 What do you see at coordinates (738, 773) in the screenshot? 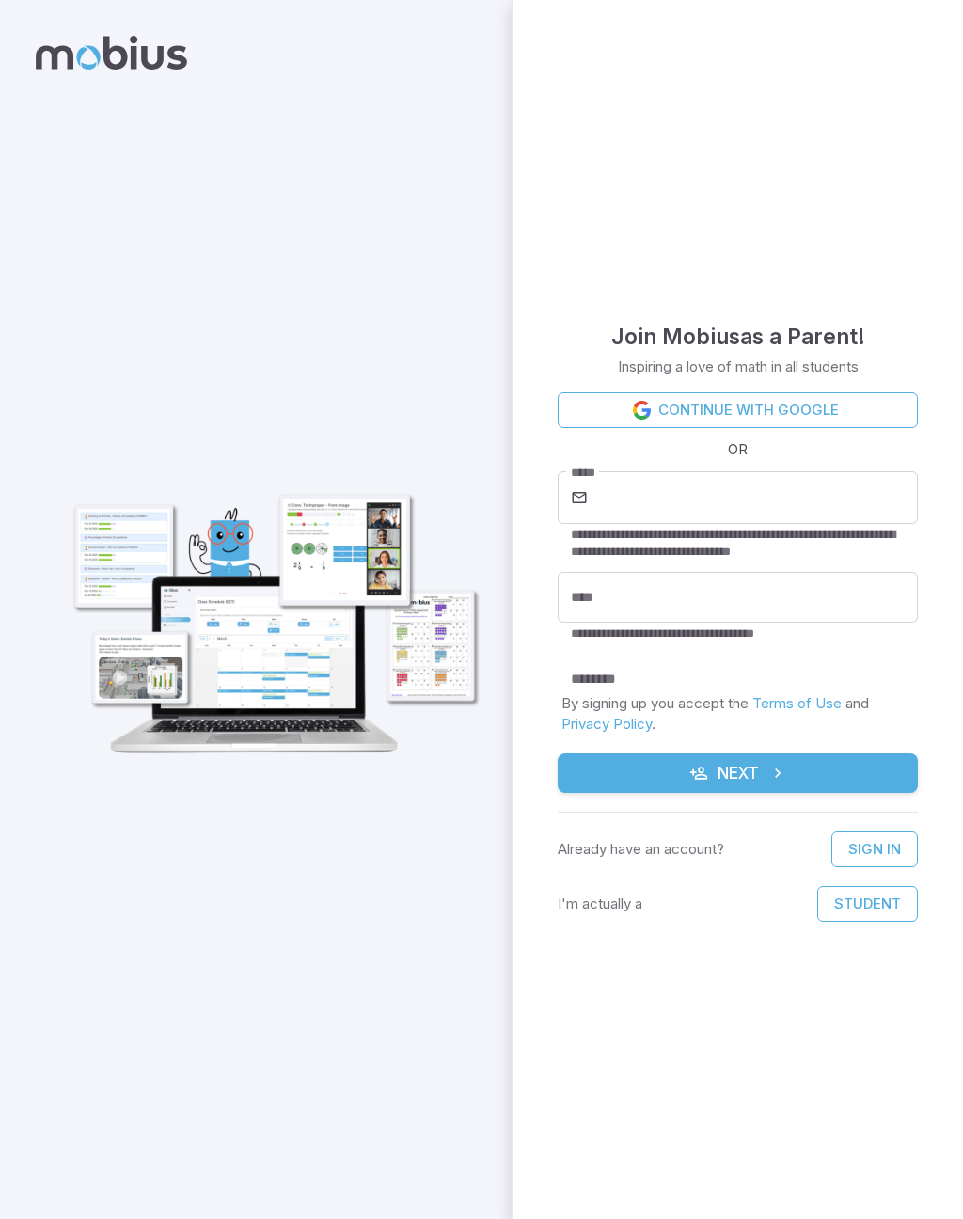
I see `button: Next` at bounding box center [738, 773].